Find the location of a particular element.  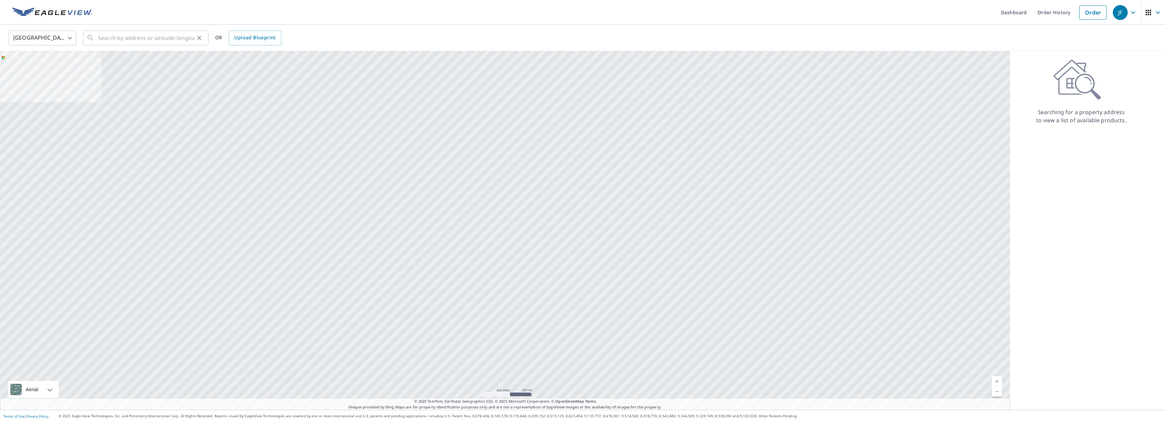

a: Terms of Use is located at coordinates (14, 417).